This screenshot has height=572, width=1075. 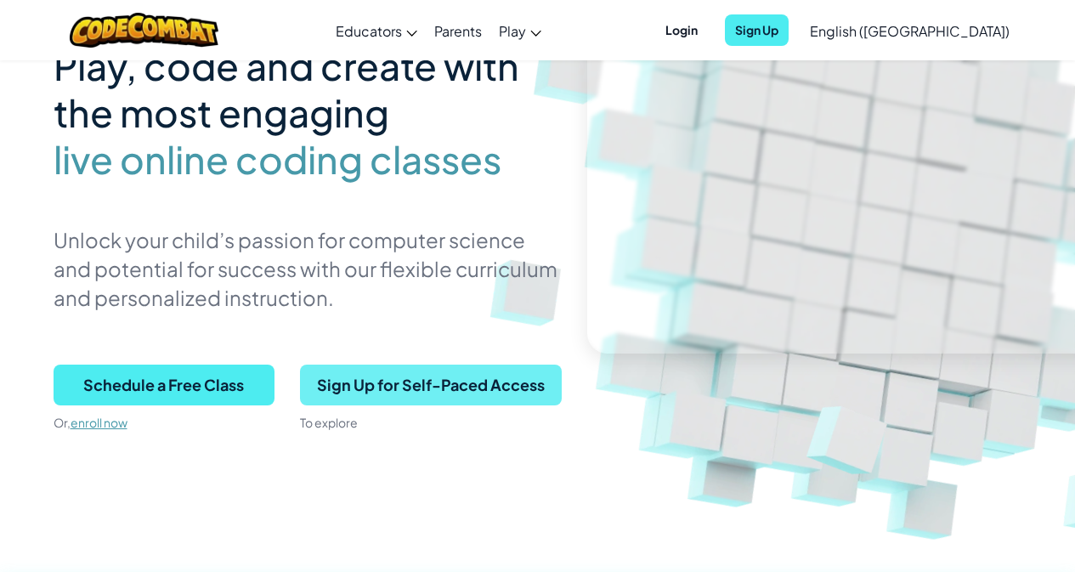 I want to click on span: Play, code and create with the most engaging, so click(x=286, y=88).